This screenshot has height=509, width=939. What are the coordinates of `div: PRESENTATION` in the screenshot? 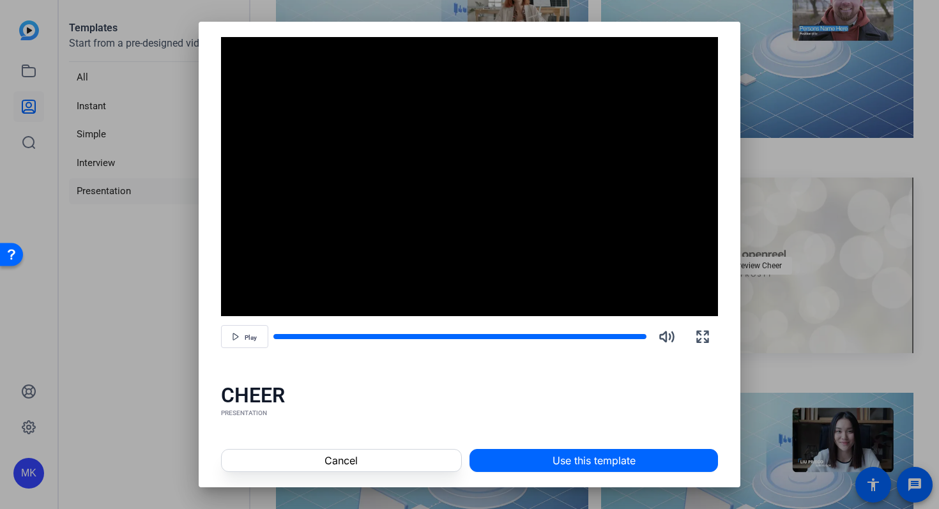 It's located at (470, 413).